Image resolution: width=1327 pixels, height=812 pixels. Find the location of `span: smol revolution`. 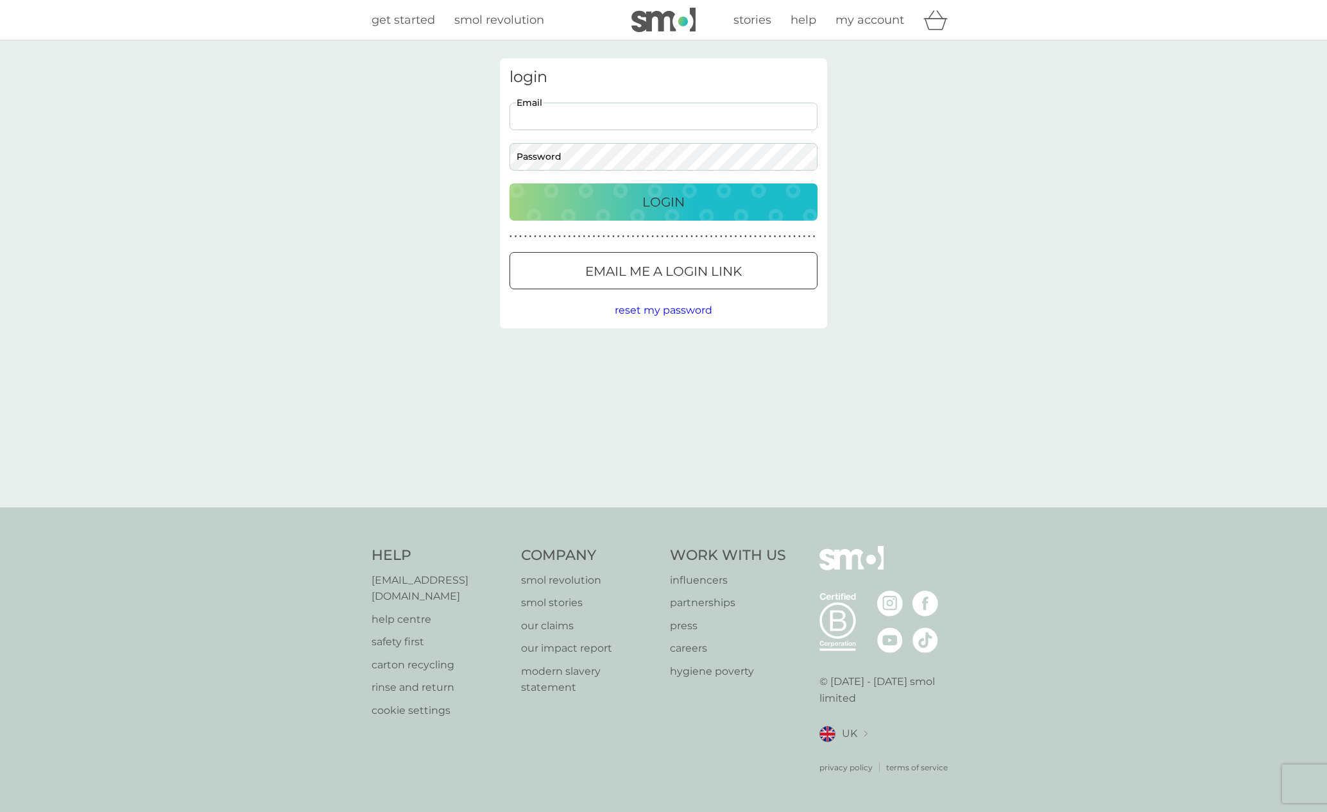

span: smol revolution is located at coordinates (499, 20).